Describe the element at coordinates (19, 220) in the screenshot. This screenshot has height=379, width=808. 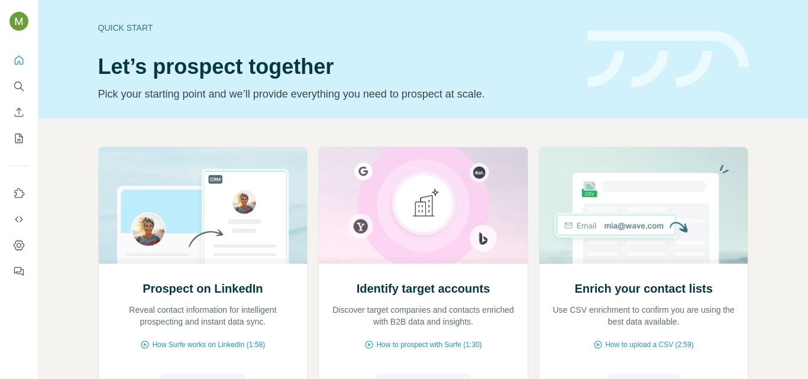
I see `button: Use Surfe API` at that location.